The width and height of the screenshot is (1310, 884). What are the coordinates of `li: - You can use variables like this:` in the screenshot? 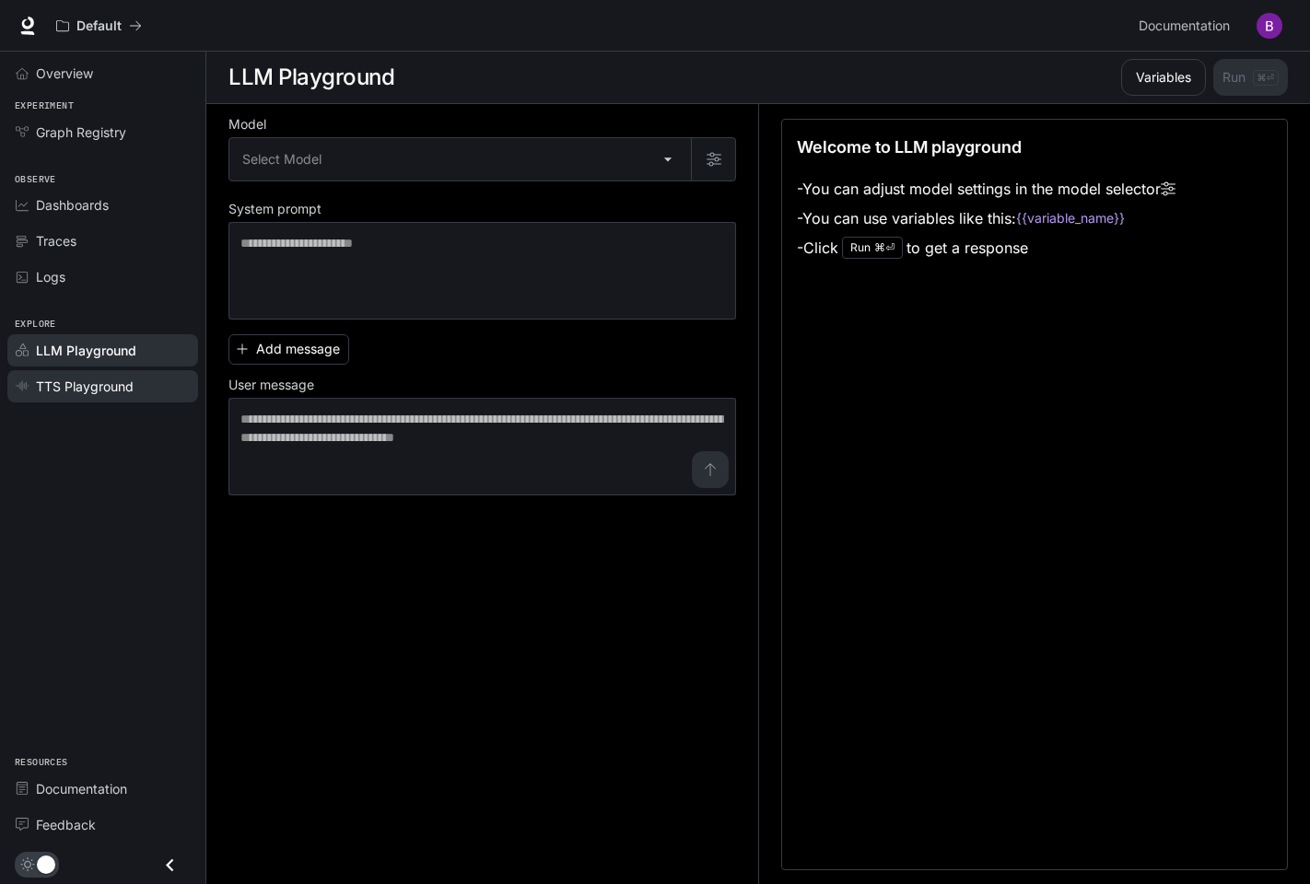 It's located at (986, 218).